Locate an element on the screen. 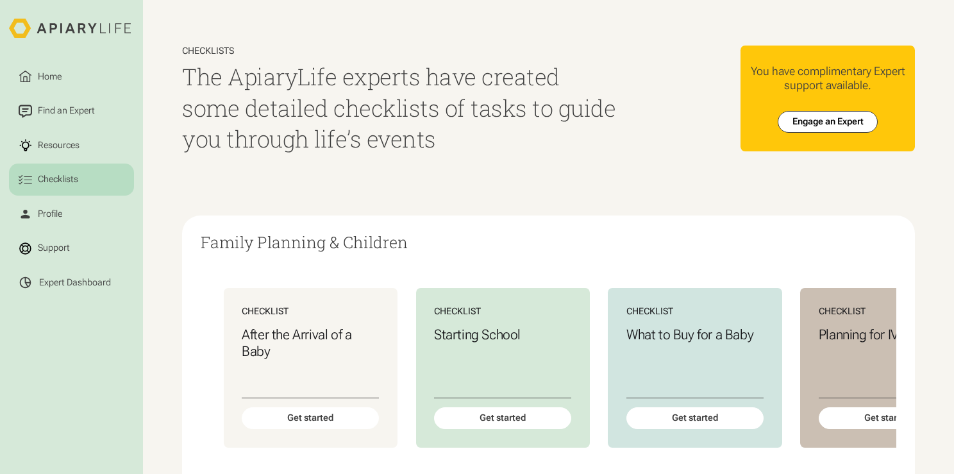 The image size is (954, 474). h3: After the Arrival of a Baby is located at coordinates (310, 342).